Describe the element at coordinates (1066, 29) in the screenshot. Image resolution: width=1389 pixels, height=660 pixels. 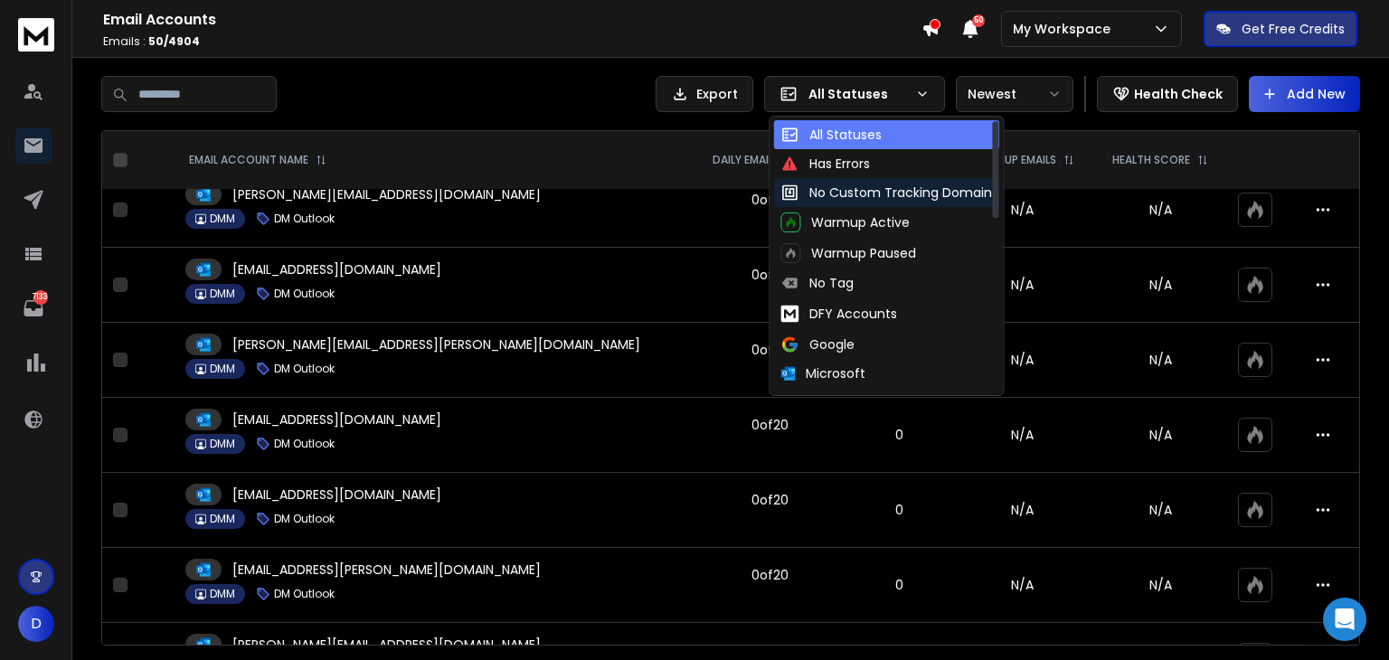
I see `p: My Workspace` at that location.